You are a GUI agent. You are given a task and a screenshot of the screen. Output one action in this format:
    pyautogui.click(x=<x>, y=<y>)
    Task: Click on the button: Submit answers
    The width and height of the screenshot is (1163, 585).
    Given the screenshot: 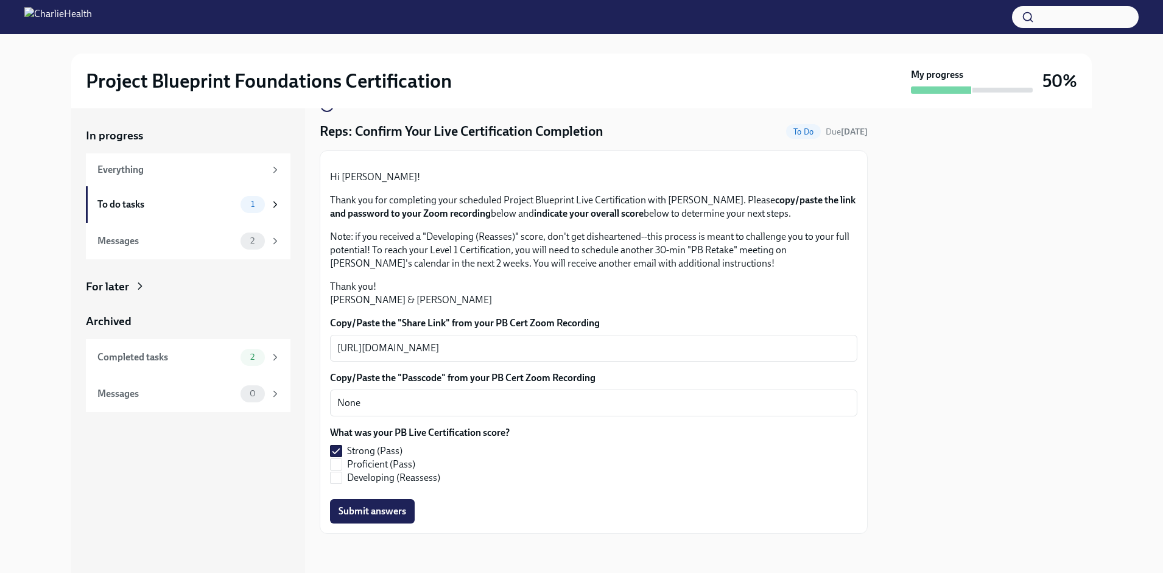 What is the action you would take?
    pyautogui.click(x=372, y=511)
    